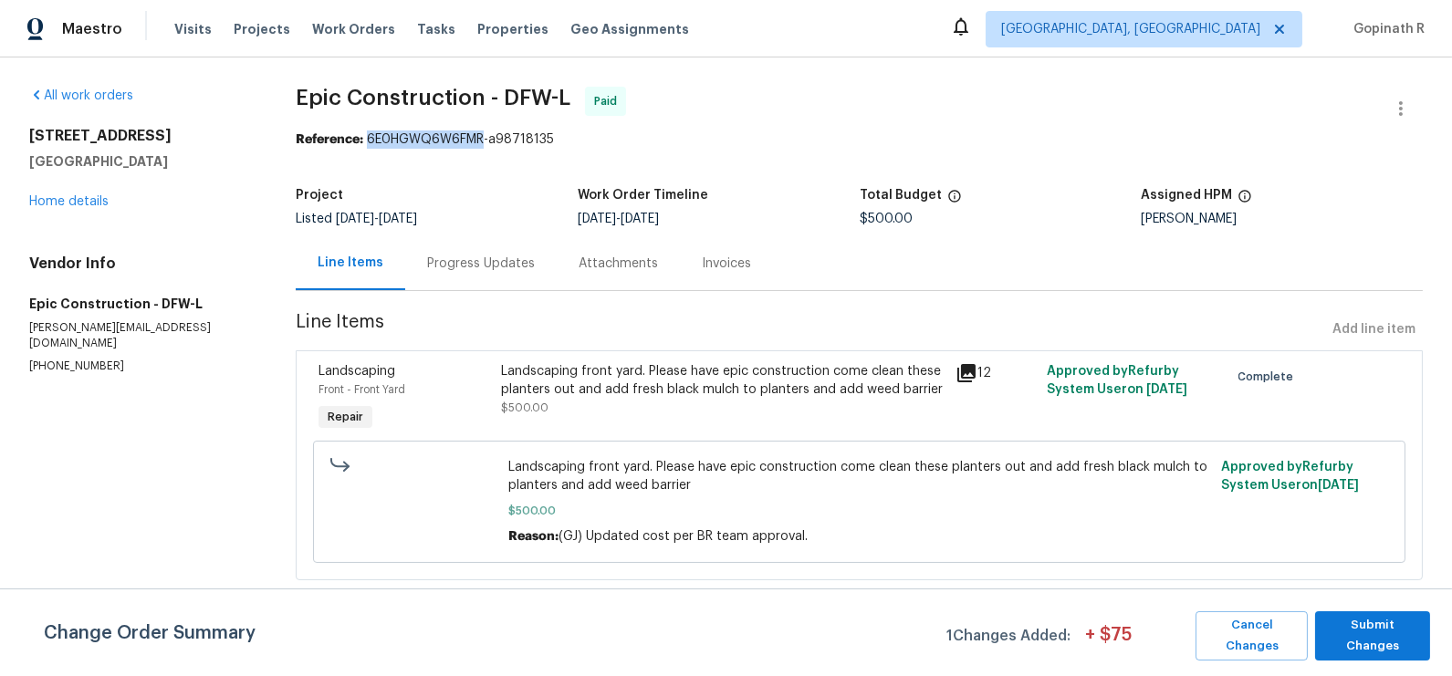 The width and height of the screenshot is (1452, 676). I want to click on span: + $ 75, so click(1108, 643).